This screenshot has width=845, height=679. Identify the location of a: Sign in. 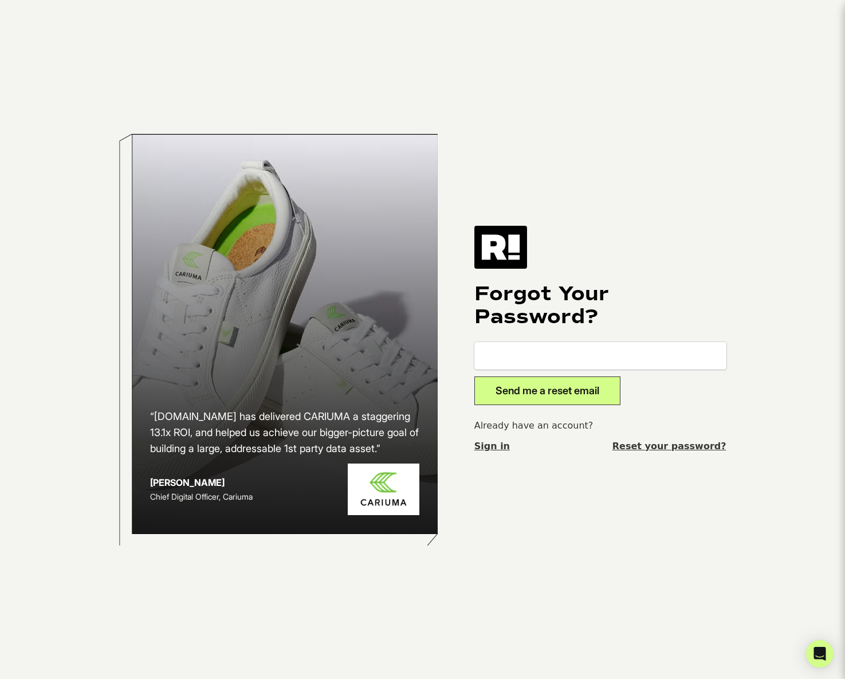
(492, 446).